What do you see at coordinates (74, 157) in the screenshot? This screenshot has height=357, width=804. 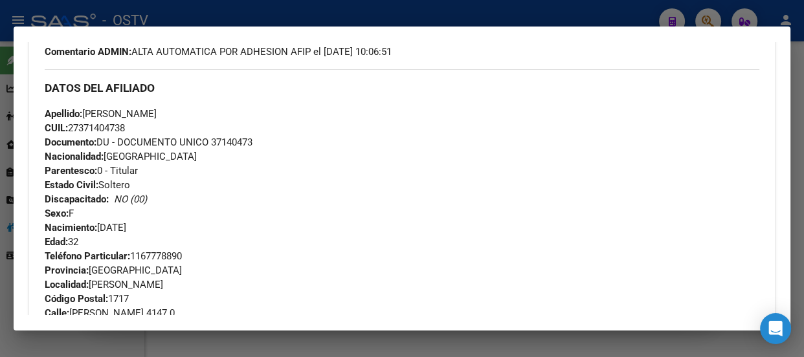 I see `strong: Nacionalidad:` at bounding box center [74, 157].